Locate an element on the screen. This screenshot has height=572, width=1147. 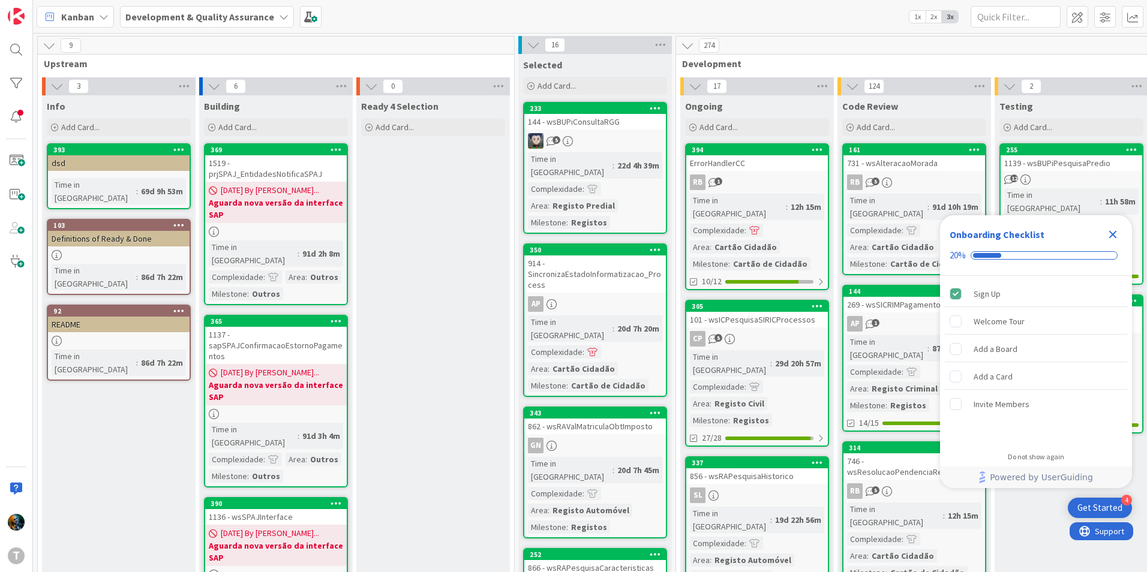
div: 20% is located at coordinates (958, 256).